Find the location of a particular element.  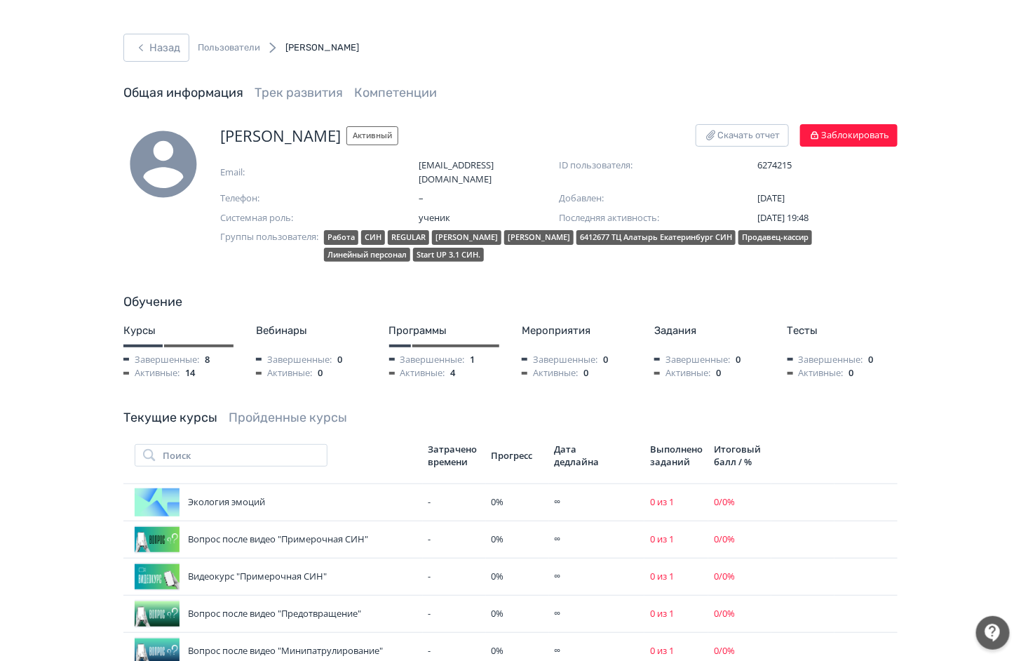

div: Вебинары is located at coordinates (311, 330).